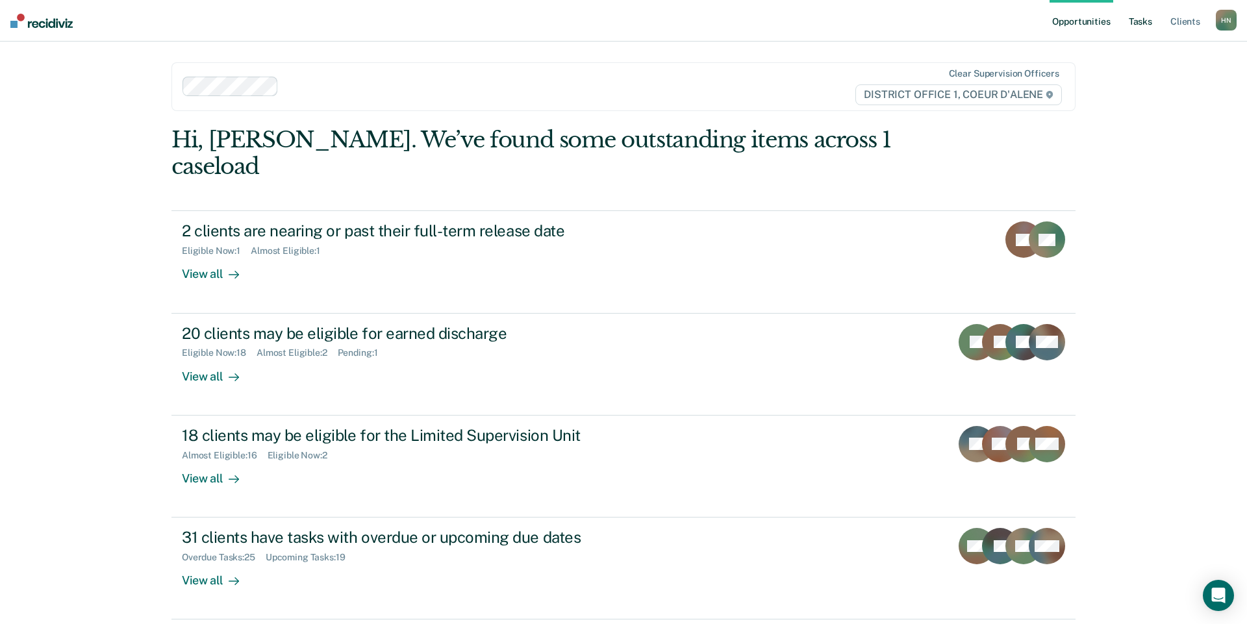  Describe the element at coordinates (1219, 596) in the screenshot. I see `div: Open Intercom Messenger` at that location.